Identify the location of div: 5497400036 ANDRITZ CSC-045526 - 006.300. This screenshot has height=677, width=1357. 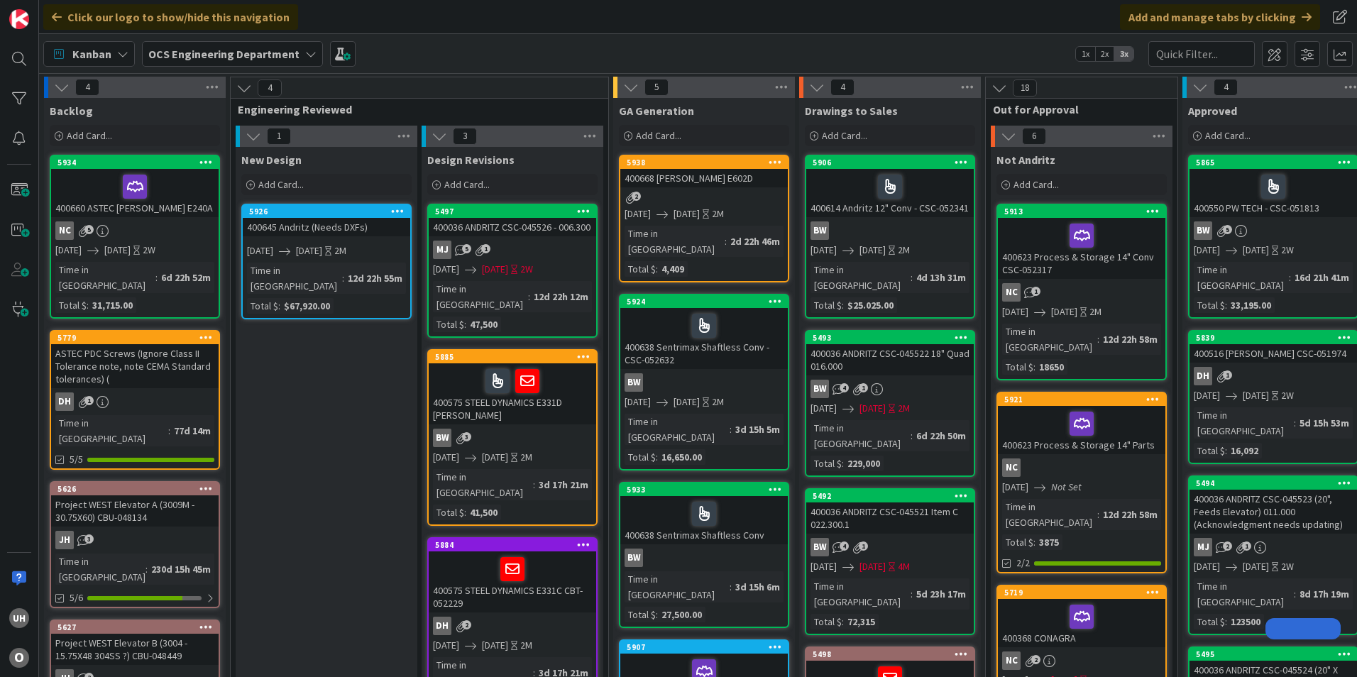
(513, 221).